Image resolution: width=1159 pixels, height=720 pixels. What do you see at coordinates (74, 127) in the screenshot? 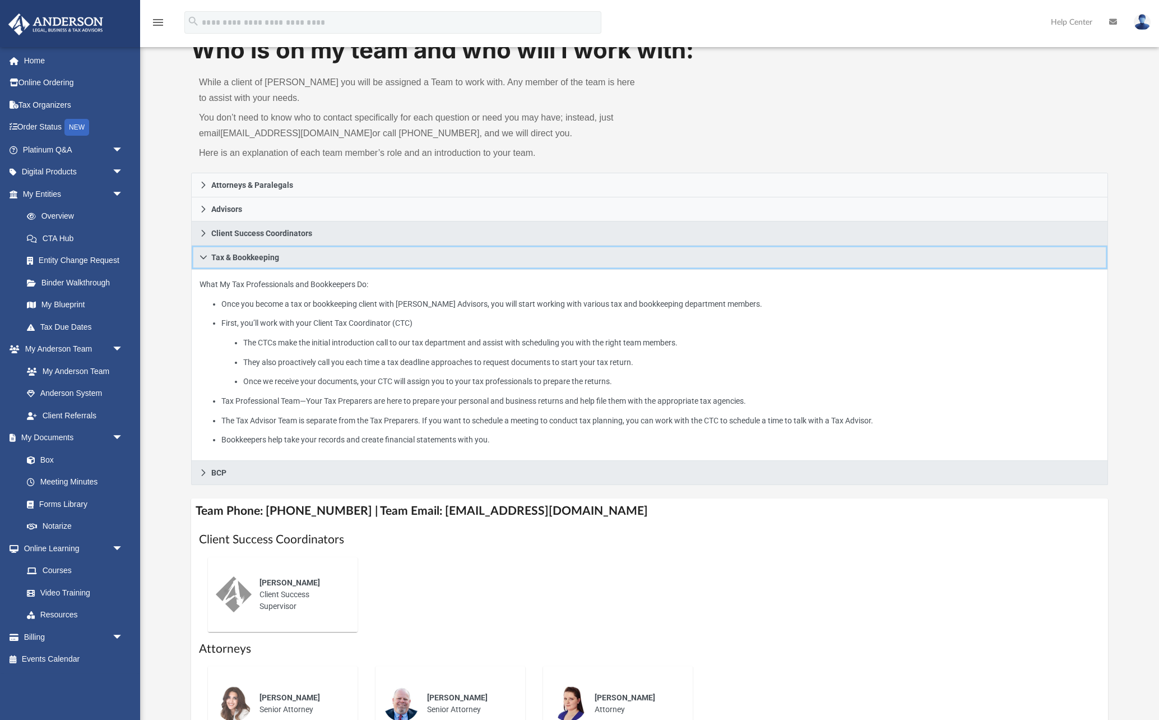
I see `a: Order StatusNEW` at bounding box center [74, 127].